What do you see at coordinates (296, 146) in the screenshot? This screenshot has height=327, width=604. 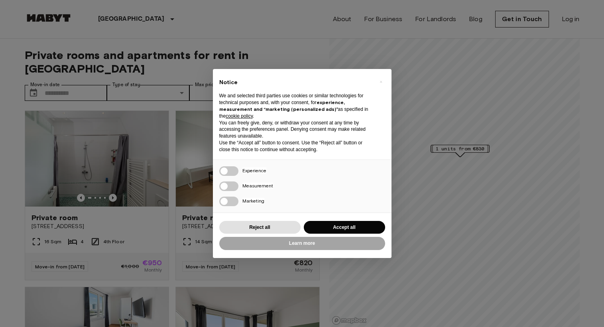 I see `p: Use the “Accept all” button to consent. Use the “Reject all” button or close this notice to conti...` at bounding box center [296, 146].